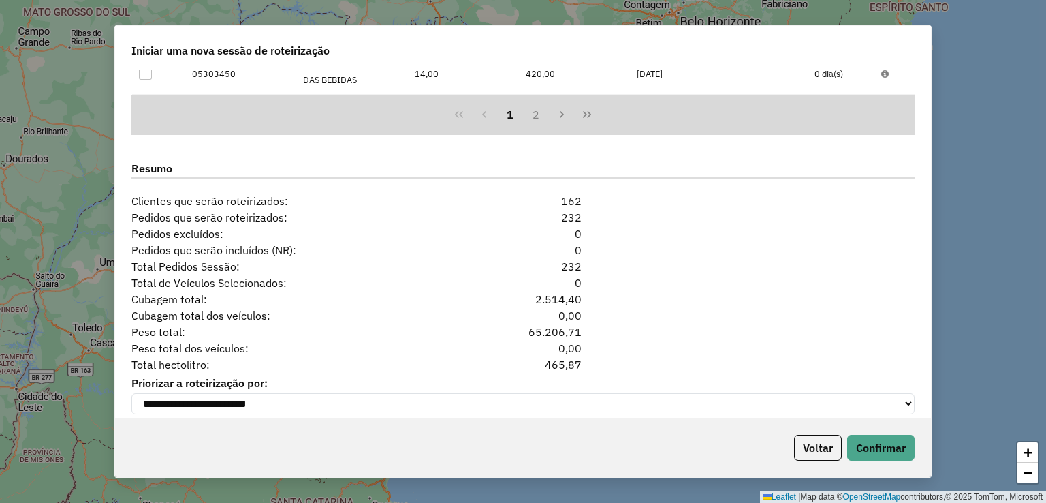  What do you see at coordinates (230, 50) in the screenshot?
I see `span: Iniciar uma nova sessão de roteirização` at bounding box center [230, 50].